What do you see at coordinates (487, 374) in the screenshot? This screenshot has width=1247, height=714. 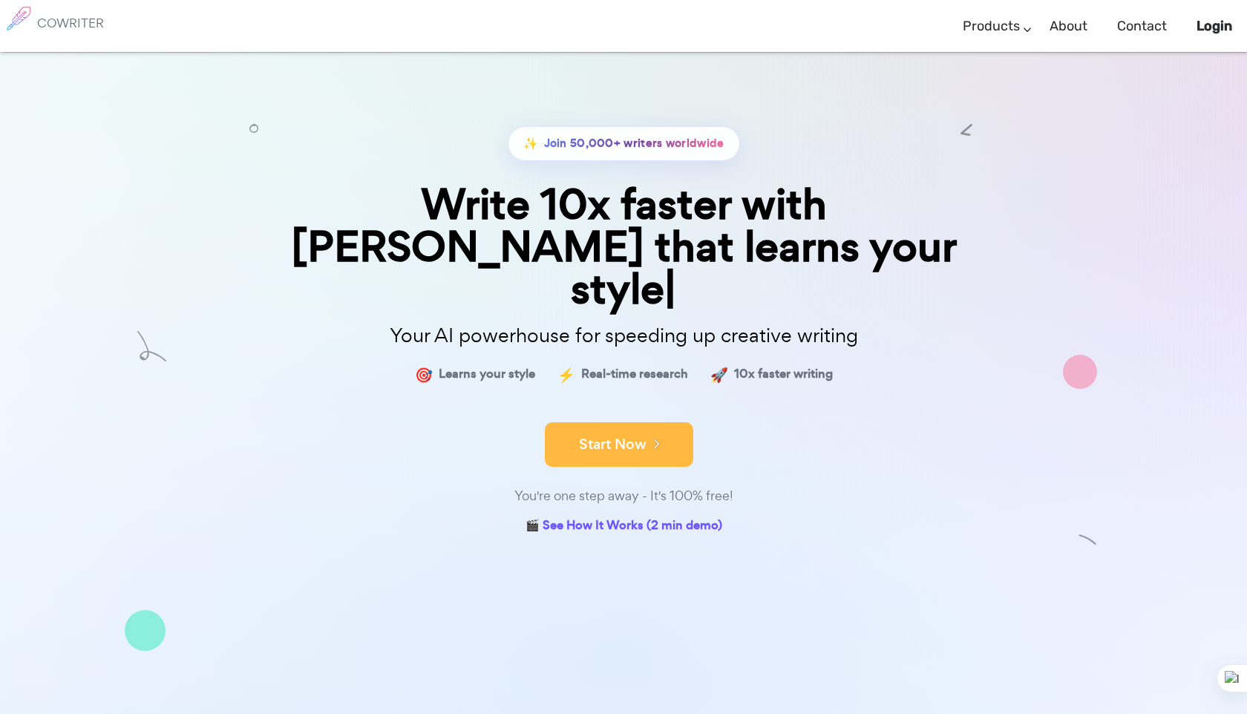 I see `span: Learns your style` at bounding box center [487, 374].